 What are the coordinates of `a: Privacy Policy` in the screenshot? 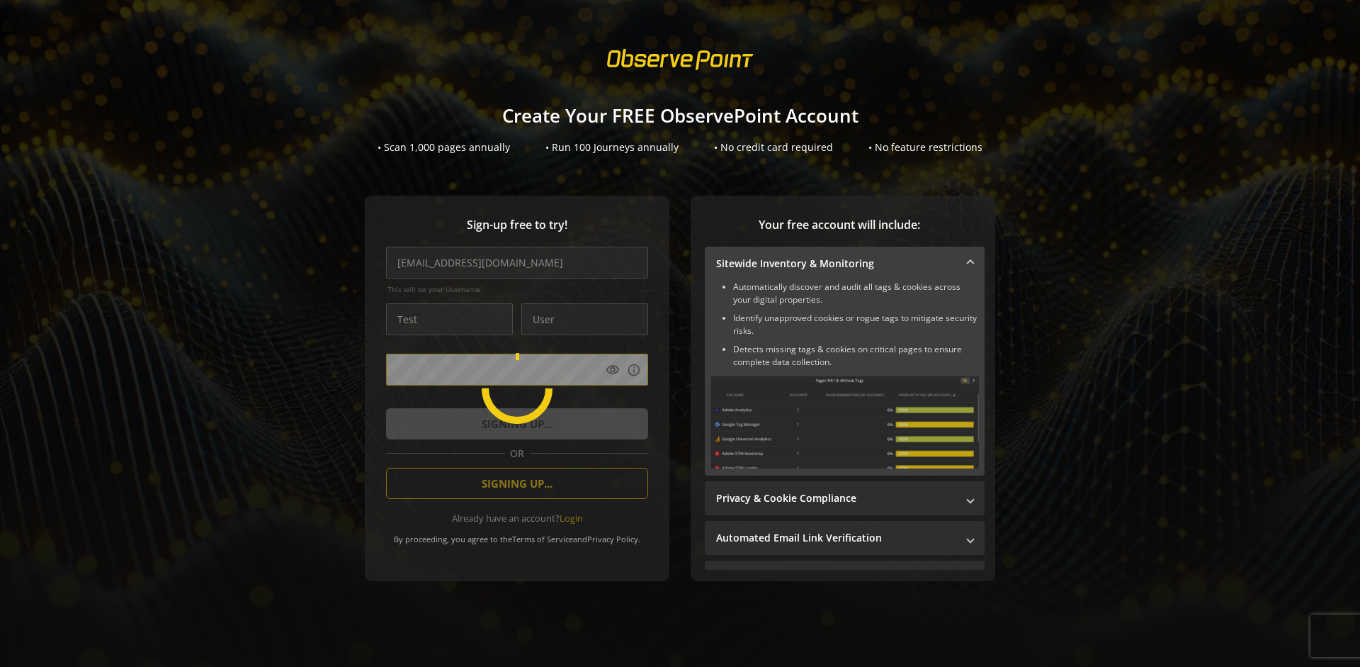 It's located at (613, 539).